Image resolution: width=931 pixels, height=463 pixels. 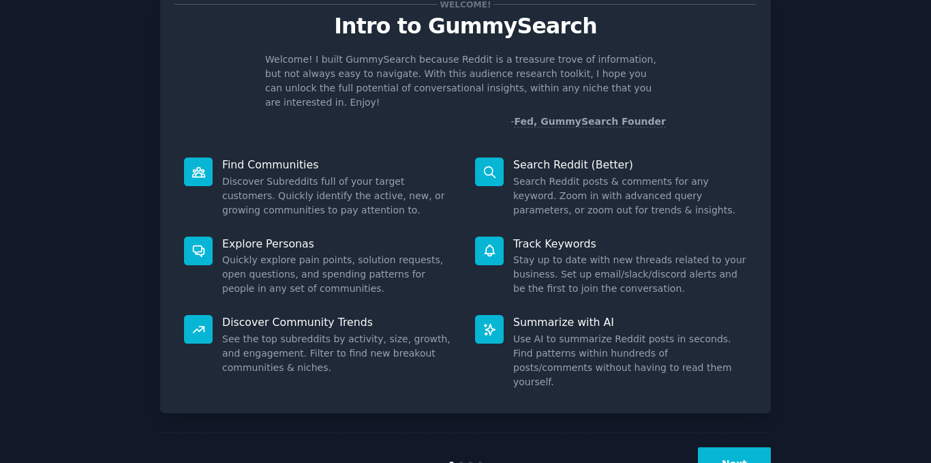 I want to click on dd: Use AI to summarize Reddit posts in seconds. Find patterns within hundreds of posts/comments with..., so click(x=630, y=360).